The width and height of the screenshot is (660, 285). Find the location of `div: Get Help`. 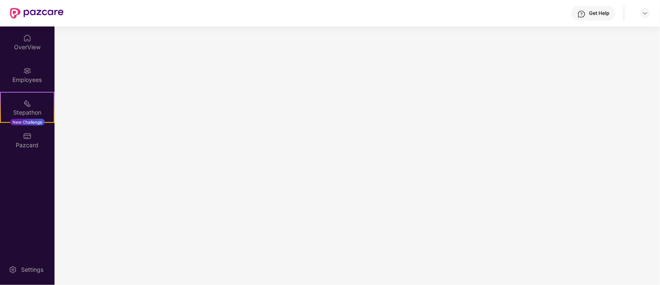

div: Get Help is located at coordinates (599, 13).